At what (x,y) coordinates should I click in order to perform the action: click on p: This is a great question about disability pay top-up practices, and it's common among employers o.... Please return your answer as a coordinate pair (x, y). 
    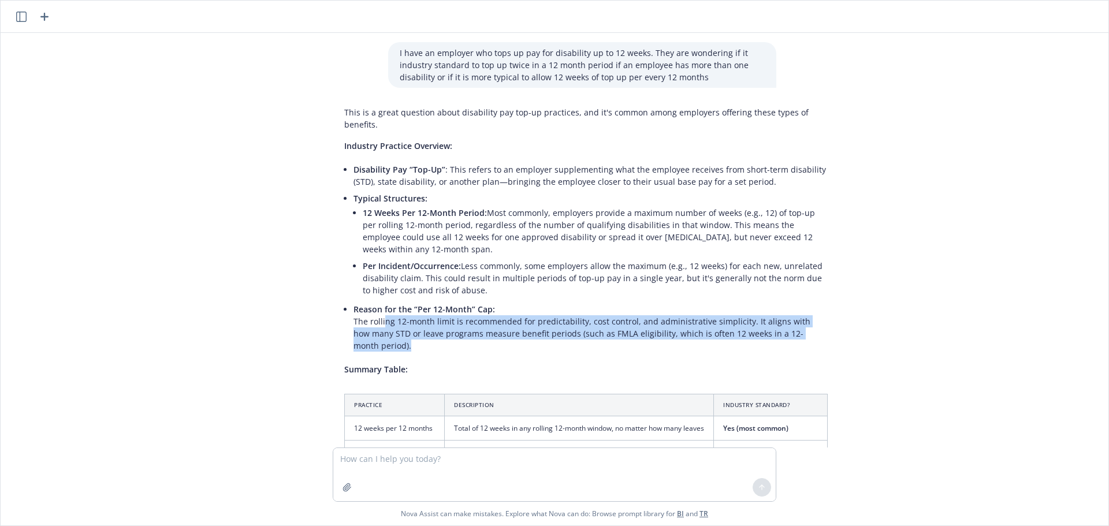
    Looking at the image, I should click on (585, 118).